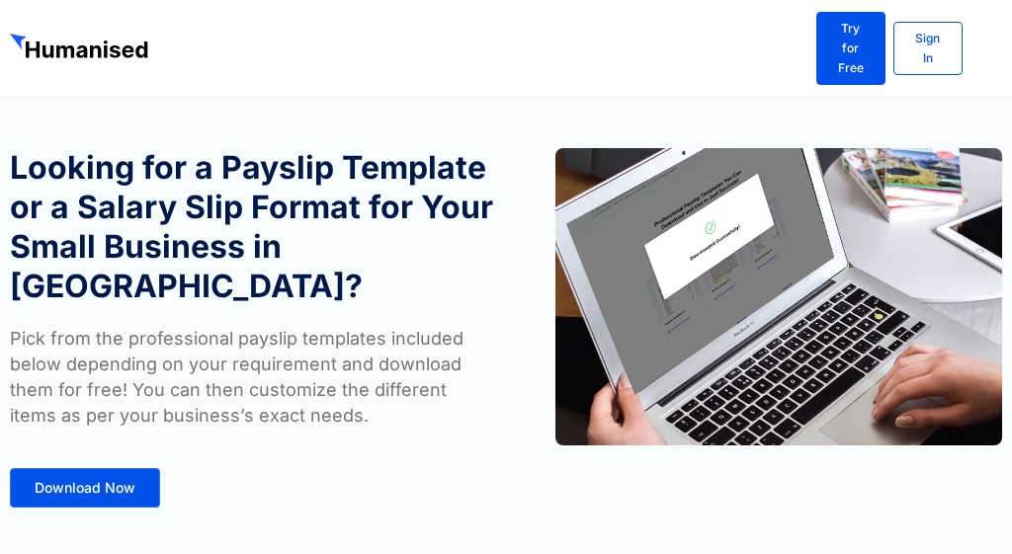  Describe the element at coordinates (928, 48) in the screenshot. I see `a: Sign In` at that location.